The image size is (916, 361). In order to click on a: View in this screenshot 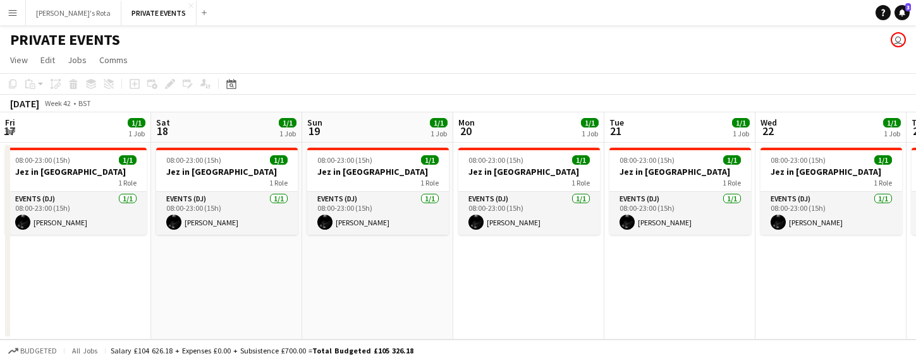, I will do `click(19, 60)`.